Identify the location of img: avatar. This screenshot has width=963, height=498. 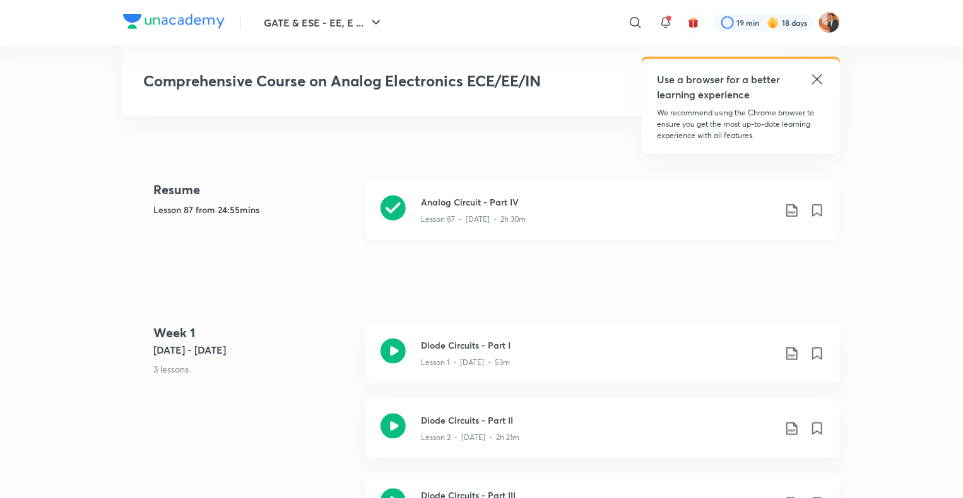
(693, 23).